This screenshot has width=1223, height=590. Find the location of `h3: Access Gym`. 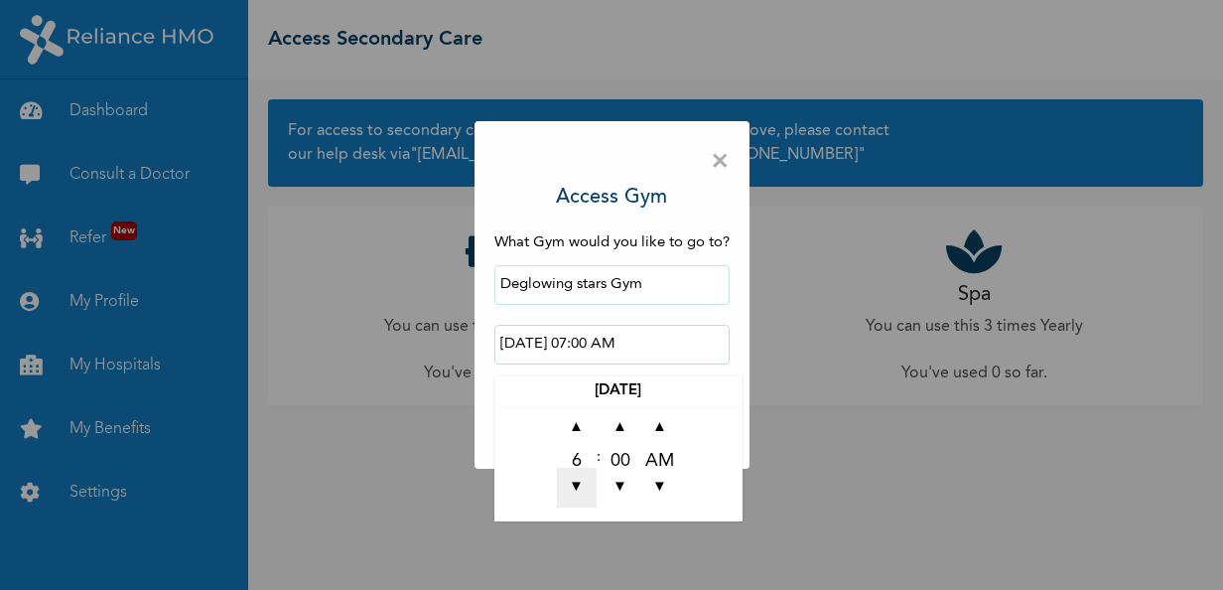

h3: Access Gym is located at coordinates (611, 198).